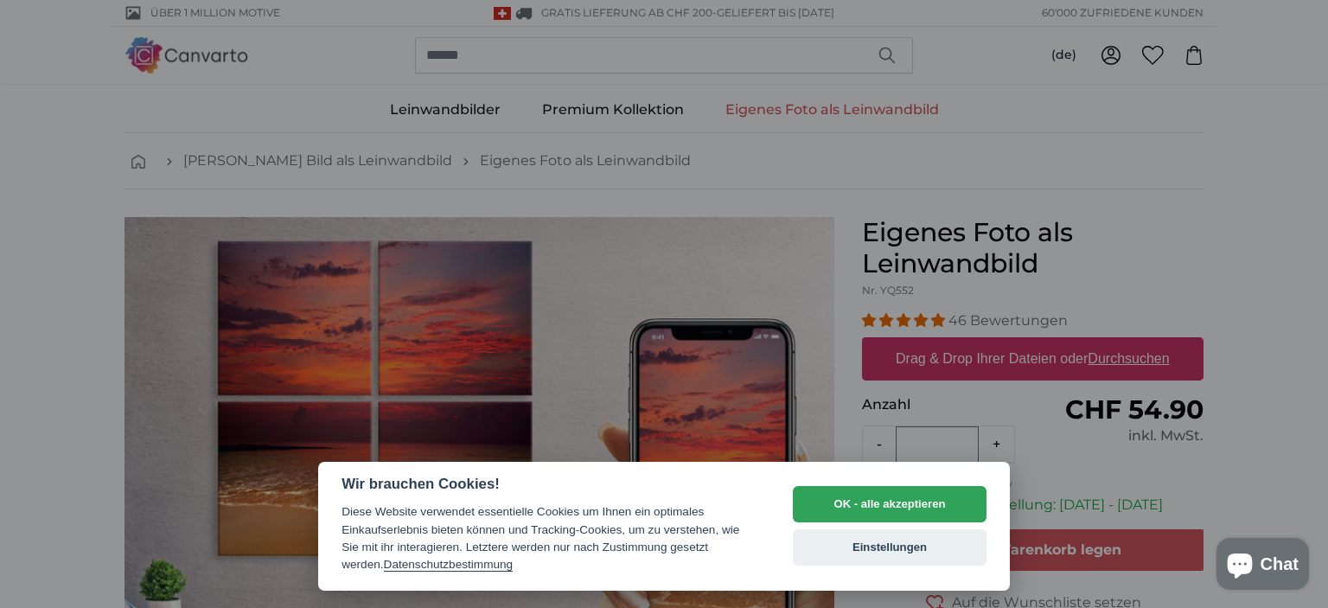 The width and height of the screenshot is (1328, 608). Describe the element at coordinates (890, 504) in the screenshot. I see `button: OK - alle akzeptieren` at that location.